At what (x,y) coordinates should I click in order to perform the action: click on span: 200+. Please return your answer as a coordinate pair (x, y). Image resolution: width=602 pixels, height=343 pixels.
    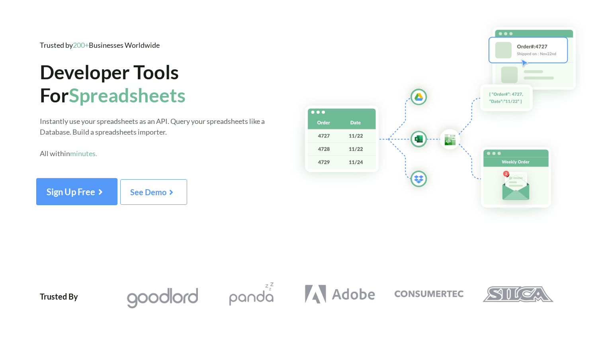
    Looking at the image, I should click on (81, 45).